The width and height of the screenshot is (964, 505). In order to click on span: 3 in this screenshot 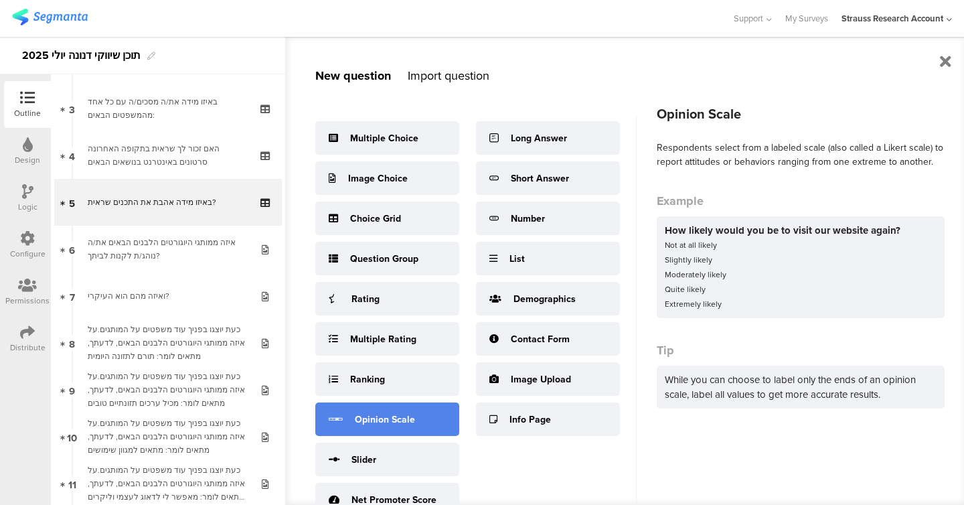, I will do `click(72, 108)`.